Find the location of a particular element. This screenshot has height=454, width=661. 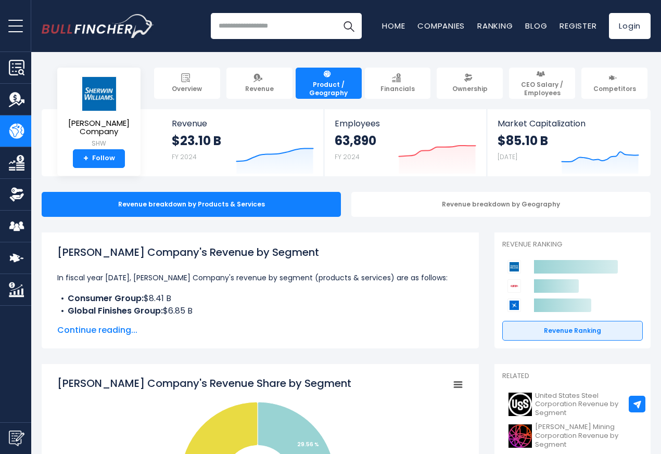

img: X logo is located at coordinates (520, 404).